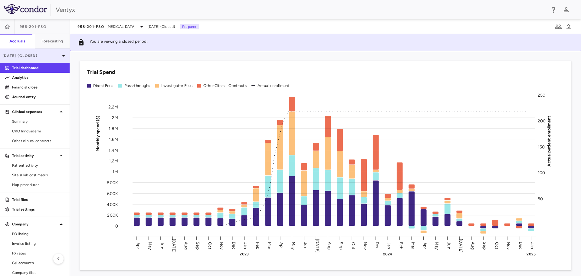 The image size is (581, 276). What do you see at coordinates (35, 112) in the screenshot?
I see `p: Clinical expenses` at bounding box center [35, 112].